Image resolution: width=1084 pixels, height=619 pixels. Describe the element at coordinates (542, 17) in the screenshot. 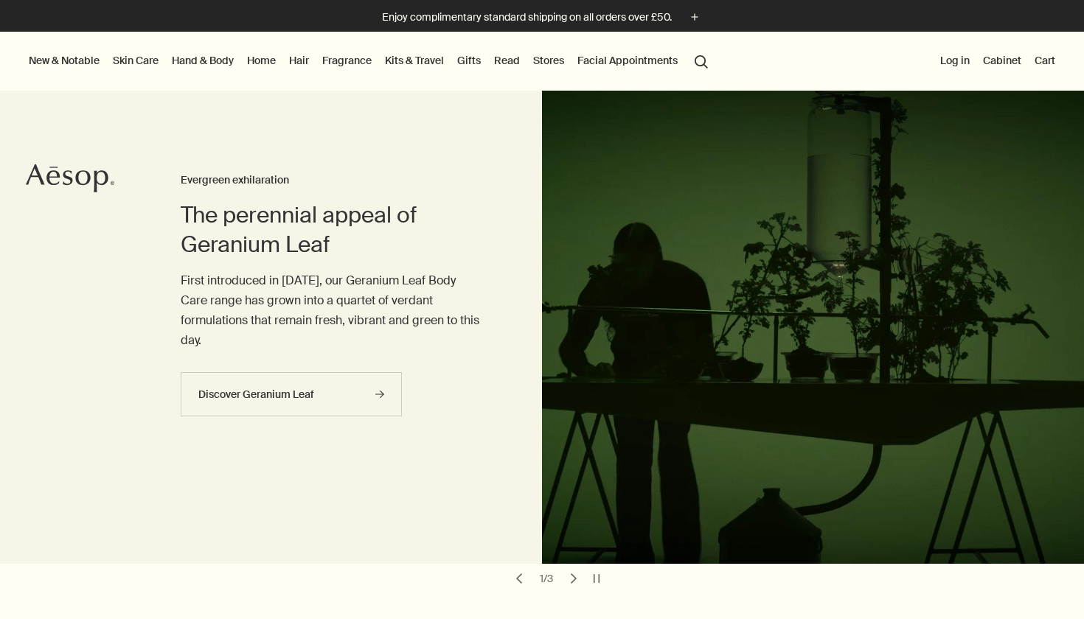

I see `button: Enjoy complimentary standard shipping on all orders over £50.` at that location.